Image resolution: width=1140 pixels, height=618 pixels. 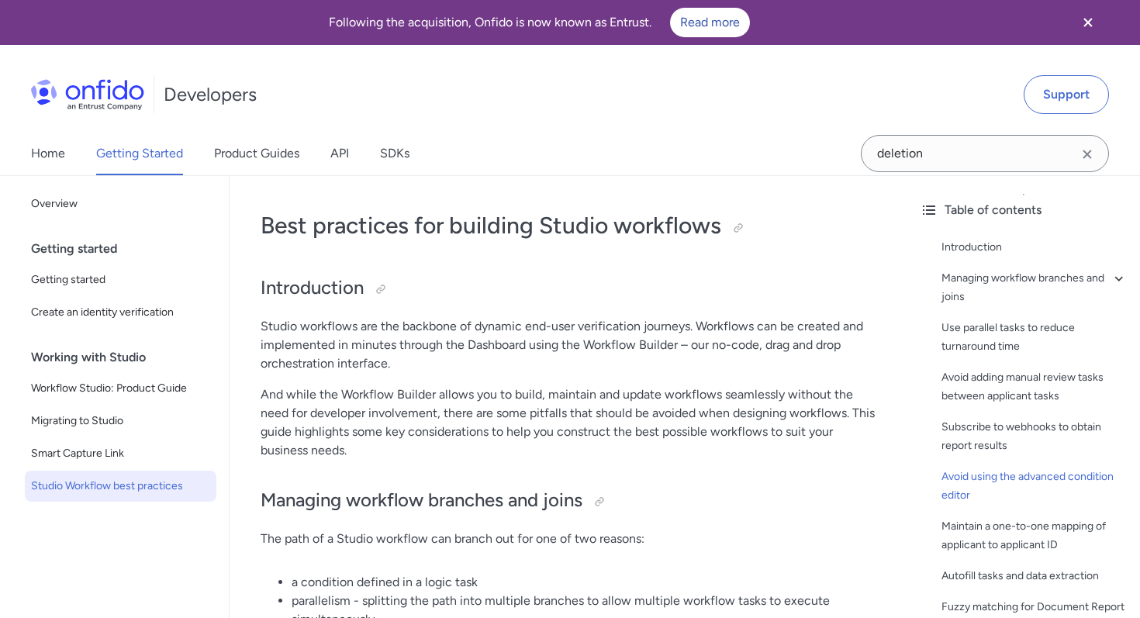 I want to click on span: Create an identity verification, so click(x=120, y=313).